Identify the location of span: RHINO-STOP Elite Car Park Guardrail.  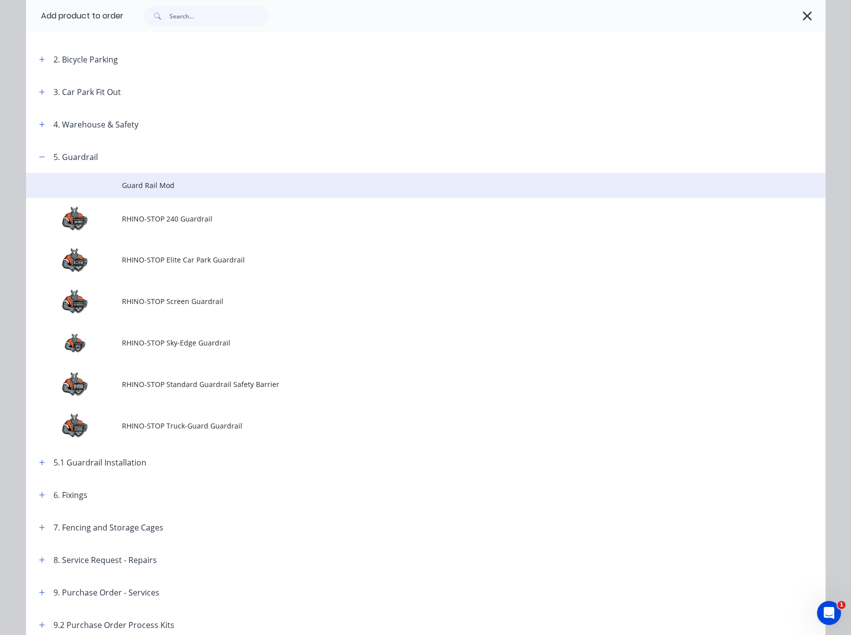
(403, 259).